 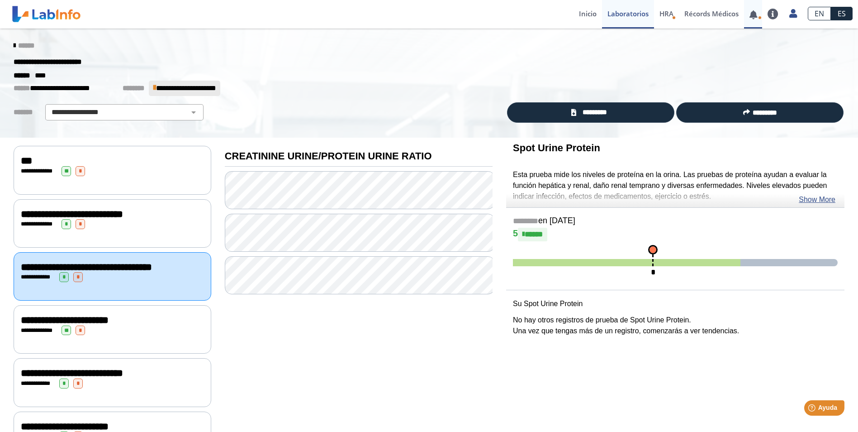 I want to click on b: CREATININE URINE/PROTEIN URINE RATIO, so click(x=328, y=156).